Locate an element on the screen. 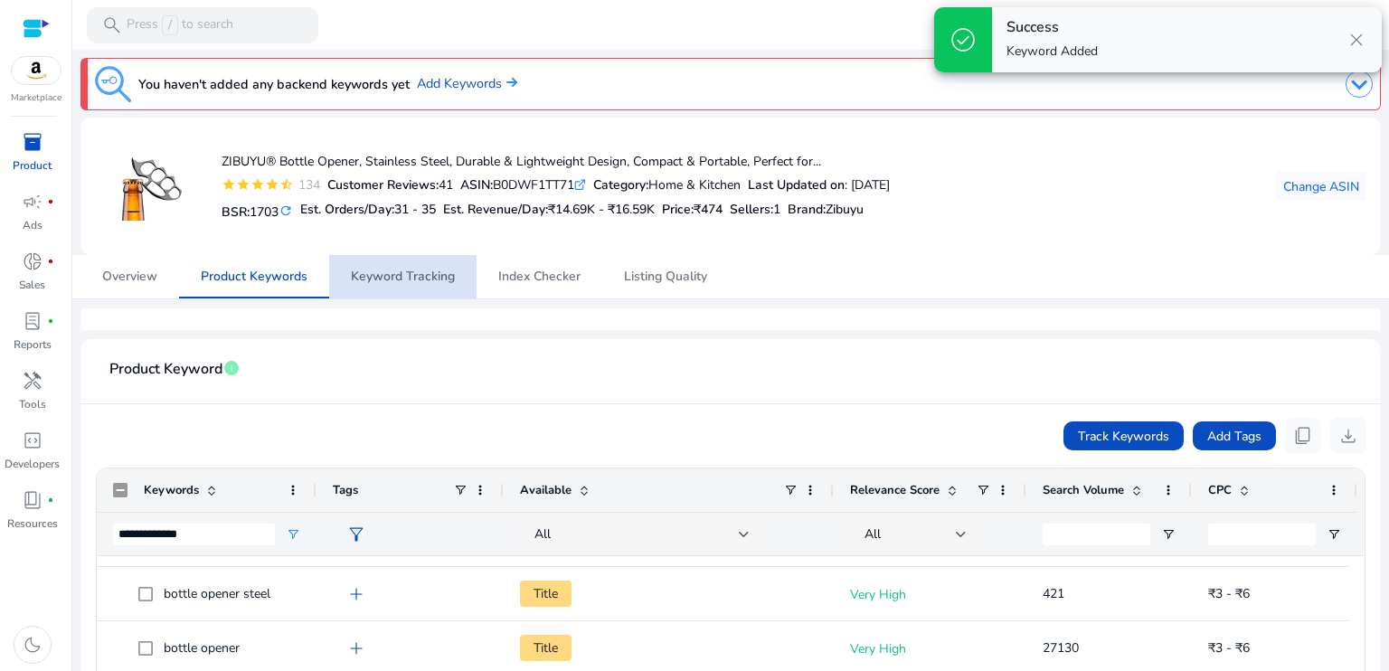 The height and width of the screenshot is (671, 1389). span: donut_small is located at coordinates (33, 261).